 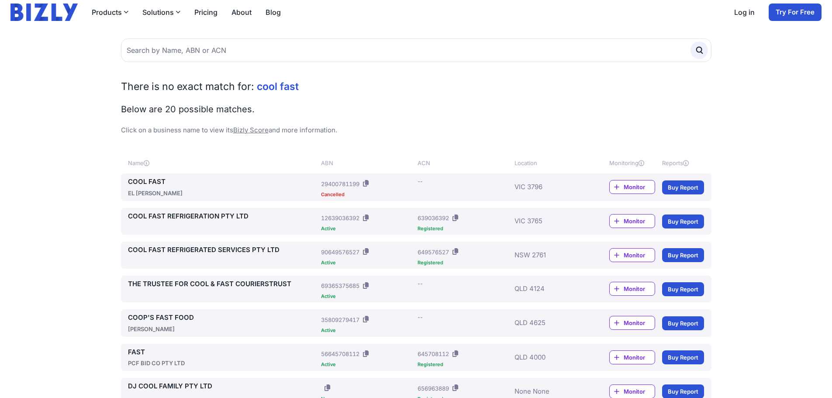 I want to click on div: 12639036392, so click(x=340, y=218).